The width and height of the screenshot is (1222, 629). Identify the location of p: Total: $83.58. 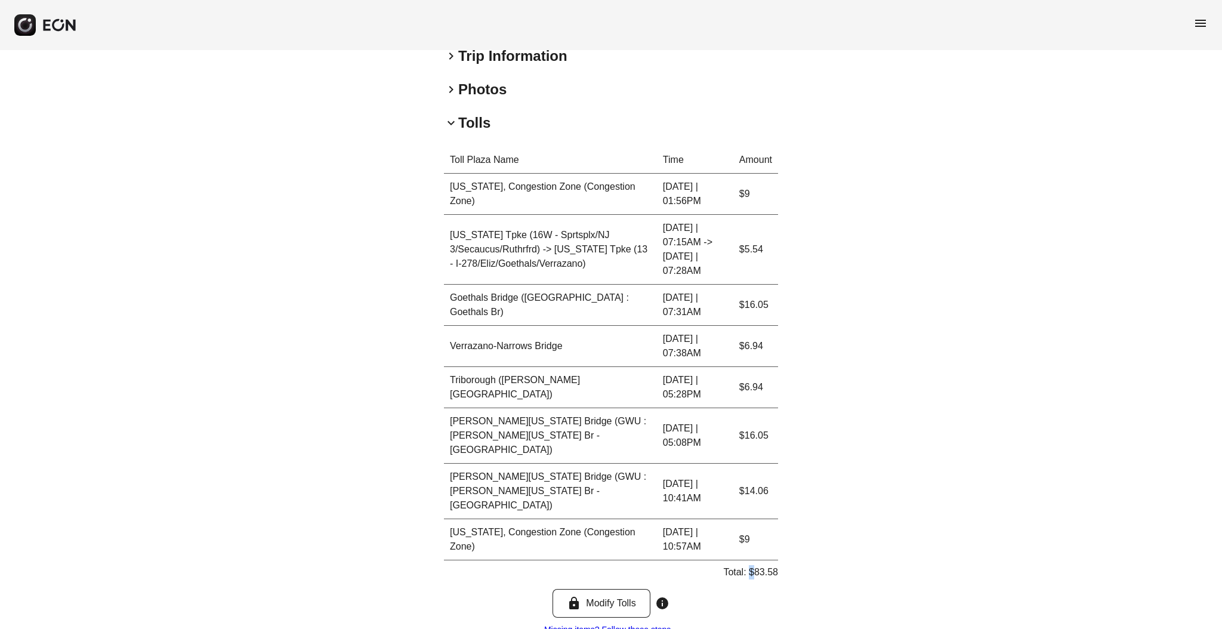
(750, 572).